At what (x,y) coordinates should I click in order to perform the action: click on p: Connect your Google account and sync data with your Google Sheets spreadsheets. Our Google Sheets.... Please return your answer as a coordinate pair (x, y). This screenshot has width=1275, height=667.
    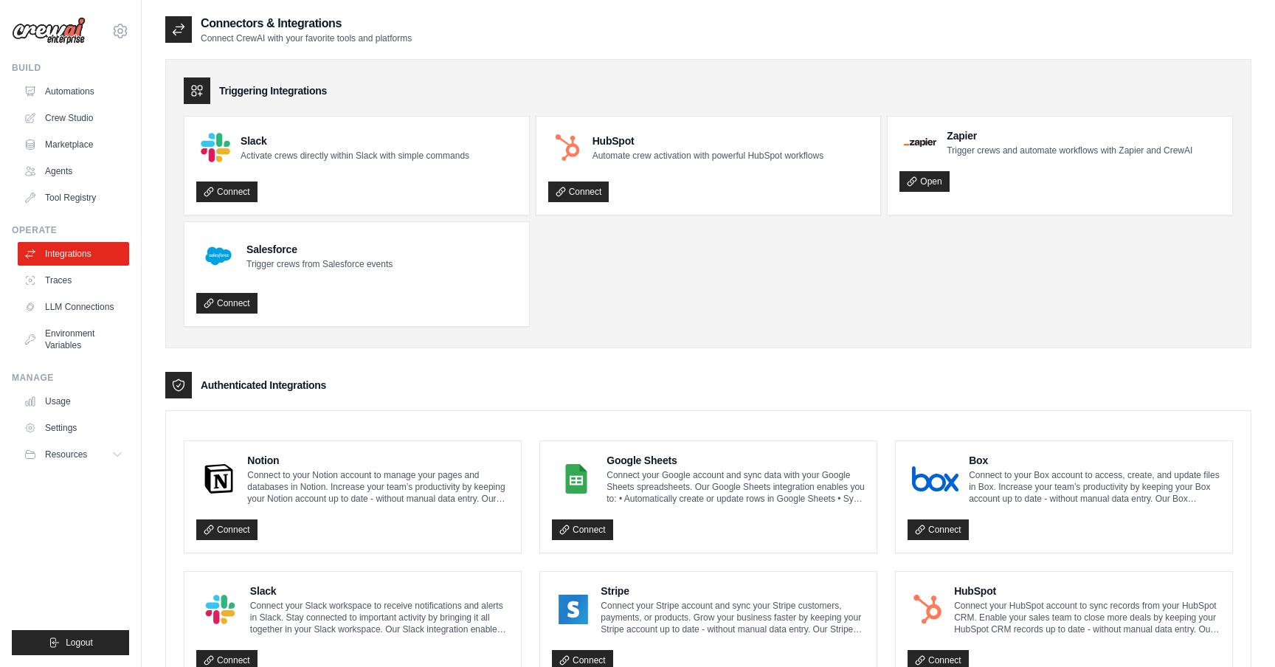
    Looking at the image, I should click on (736, 487).